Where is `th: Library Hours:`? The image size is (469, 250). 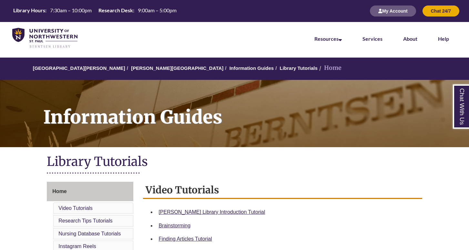 th: Library Hours: is located at coordinates (29, 10).